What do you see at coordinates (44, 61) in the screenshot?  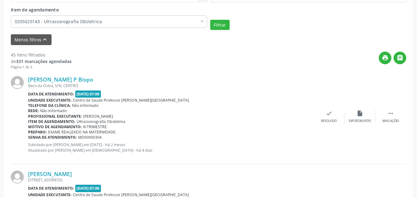 I see `strong: 331 marcações agendadas` at bounding box center [44, 61].